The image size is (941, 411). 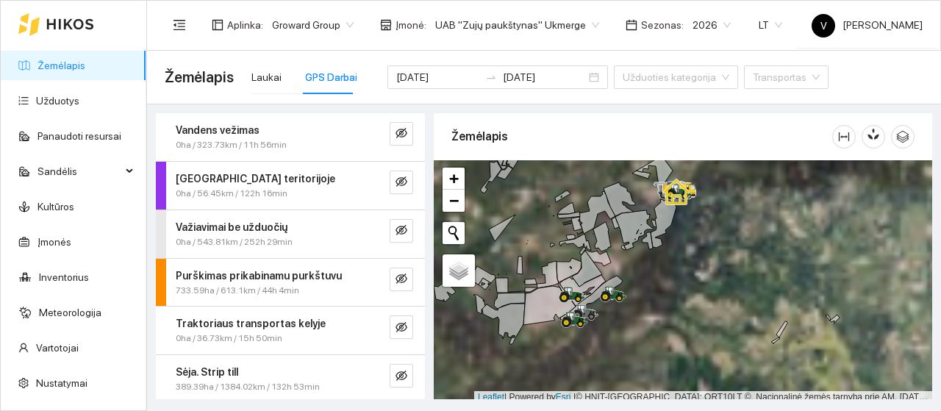 What do you see at coordinates (844, 137) in the screenshot?
I see `span: column-width` at bounding box center [844, 137].